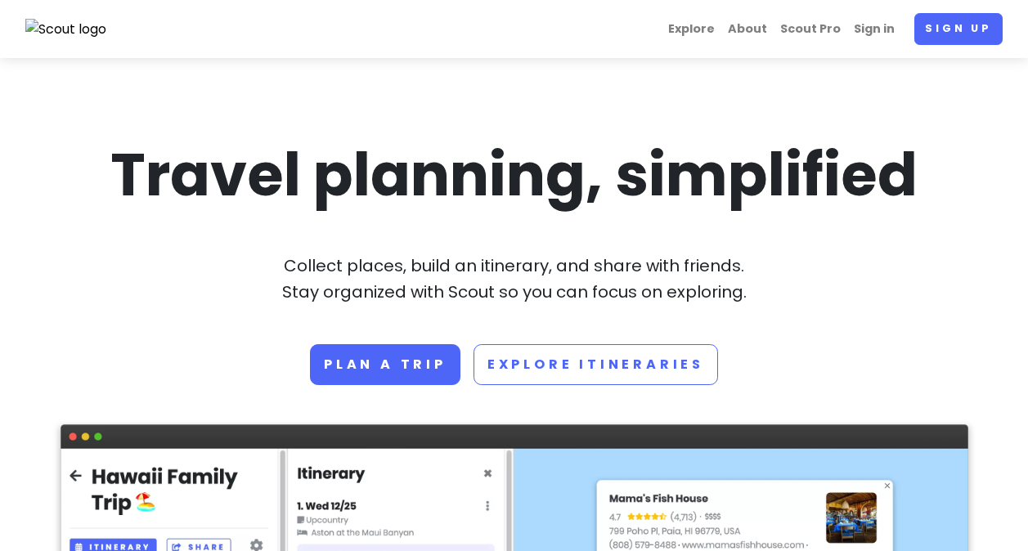  Describe the element at coordinates (66, 29) in the screenshot. I see `img: Scout logo` at that location.